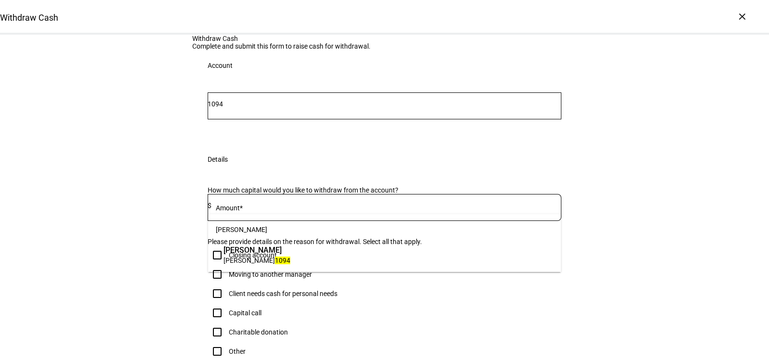 The height and width of the screenshot is (361, 769). I want to click on input: Number, so click(385, 104).